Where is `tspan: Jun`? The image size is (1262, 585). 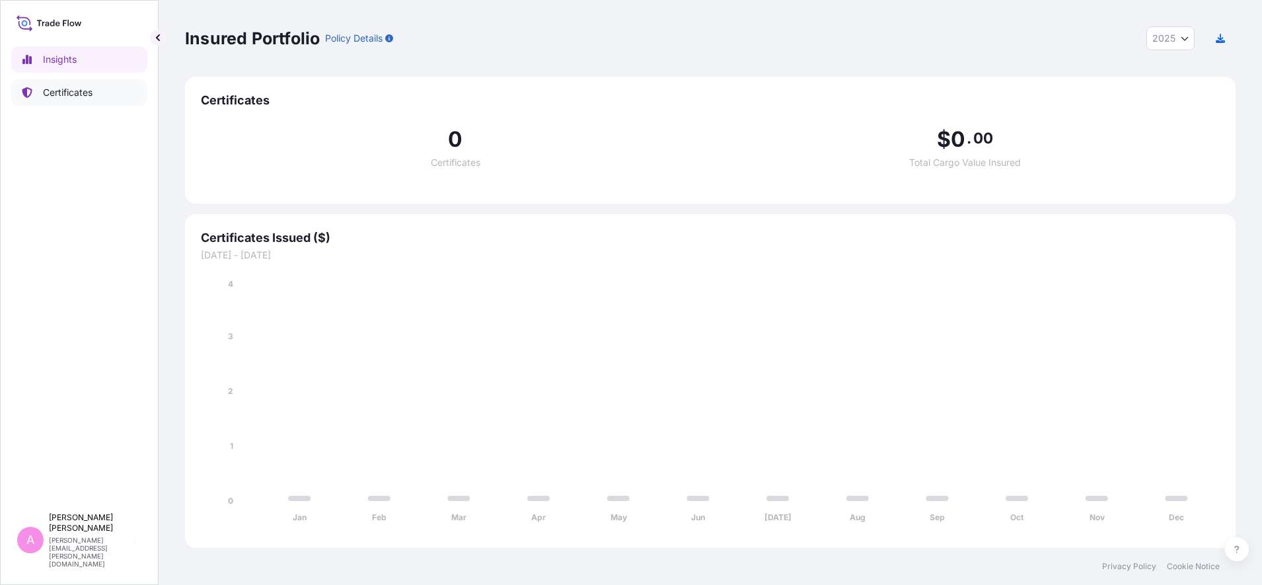 tspan: Jun is located at coordinates (698, 517).